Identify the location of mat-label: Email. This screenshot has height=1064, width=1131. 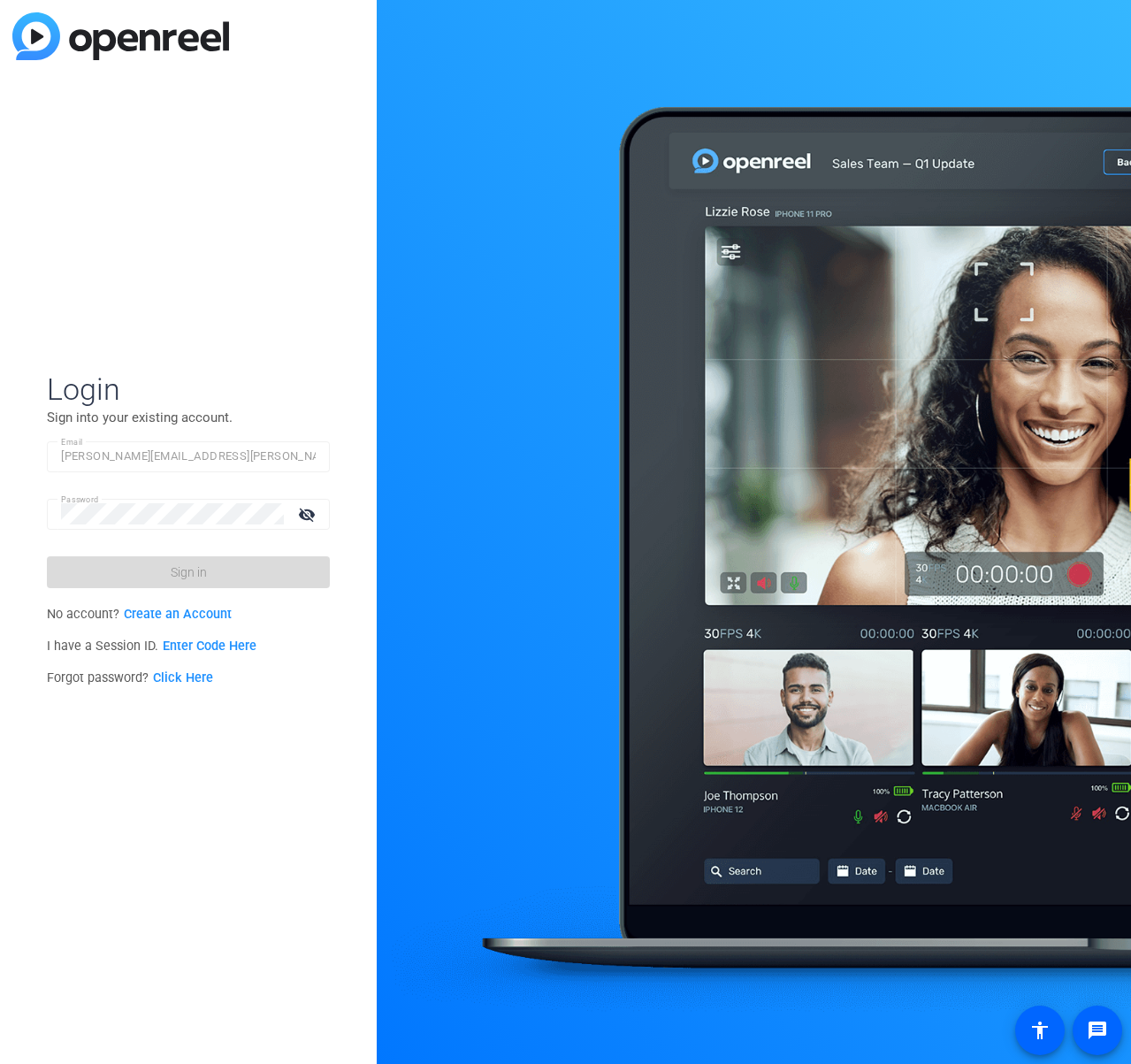
(72, 441).